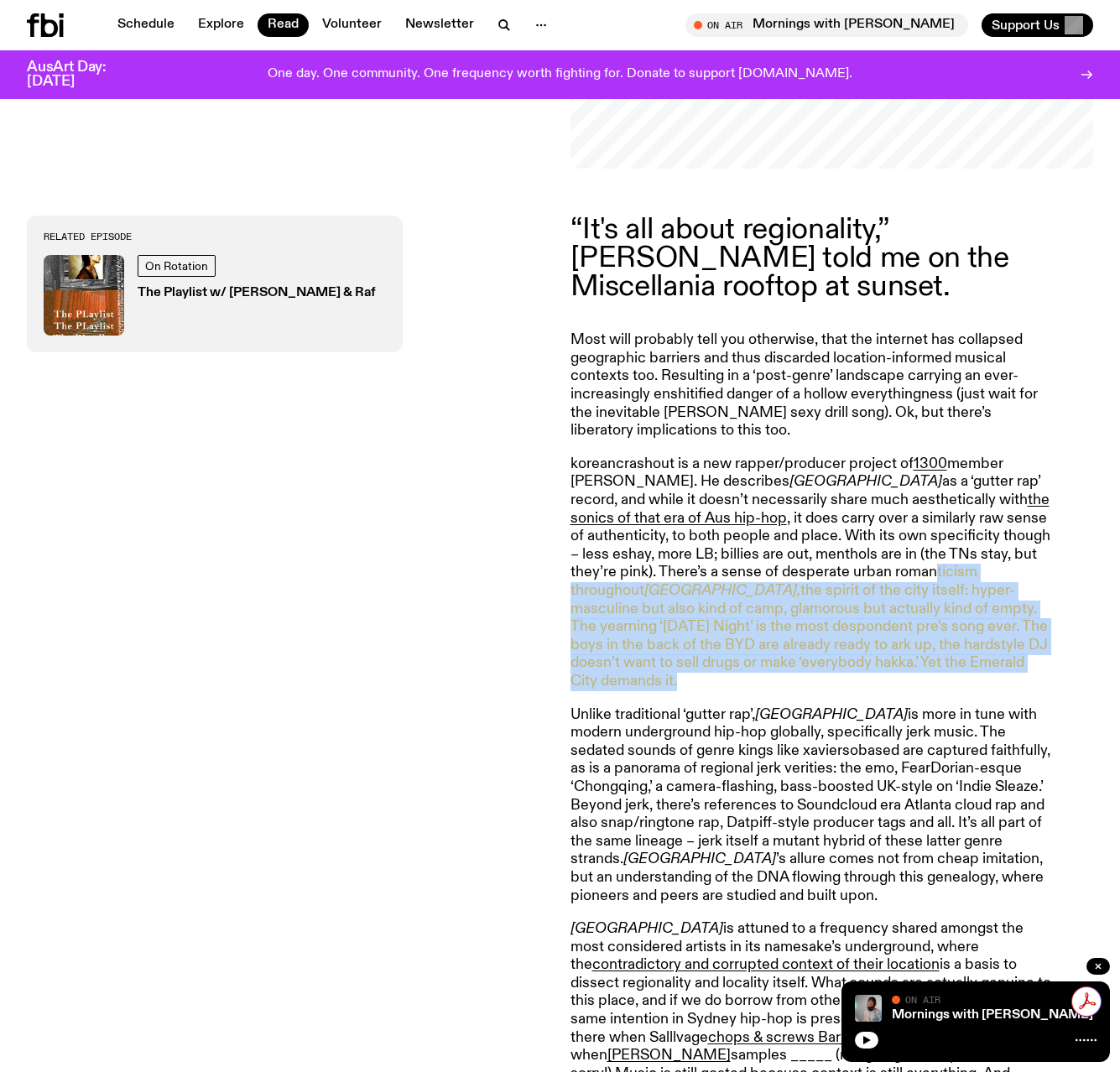  Describe the element at coordinates (812, 806) in the screenshot. I see `p: Unlike traditional ‘gutter rap’, is more in tune with modern underground hip-hop globally, specif...` at that location.